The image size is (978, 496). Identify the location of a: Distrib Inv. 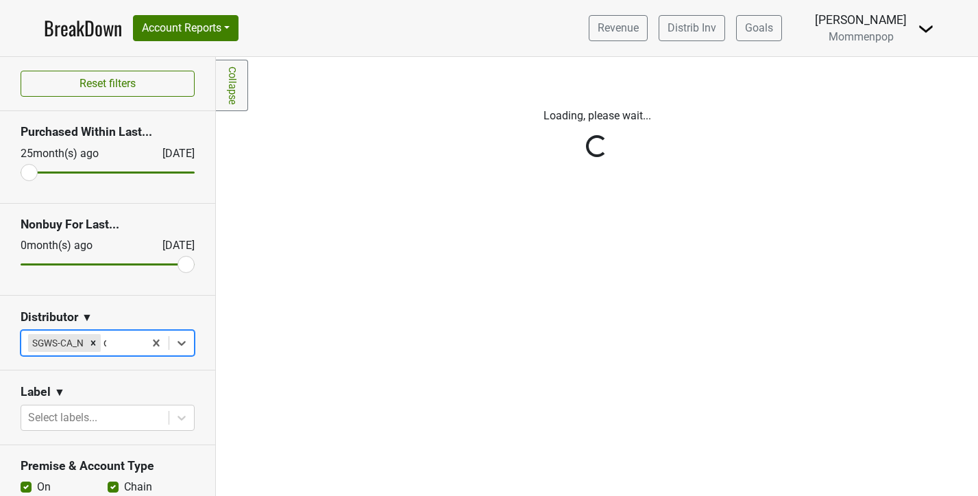
(692, 28).